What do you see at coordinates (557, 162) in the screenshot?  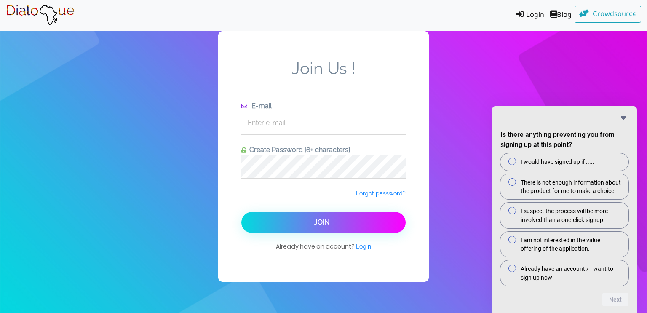 I see `span: I would have signed up if .....` at bounding box center [557, 162].